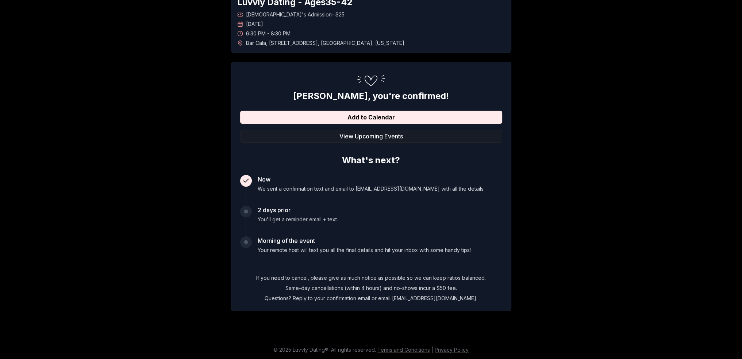 The width and height of the screenshot is (742, 359). What do you see at coordinates (298, 219) in the screenshot?
I see `p: You'll get a reminder email + text.` at bounding box center [298, 219].